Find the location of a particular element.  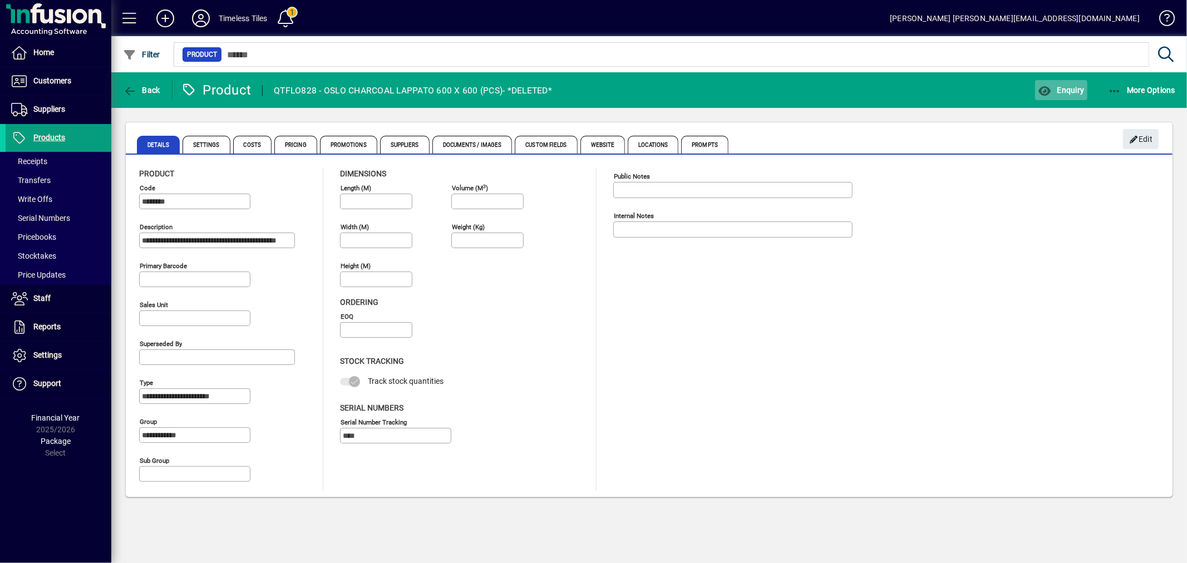

mat-label: Code is located at coordinates (147, 188).